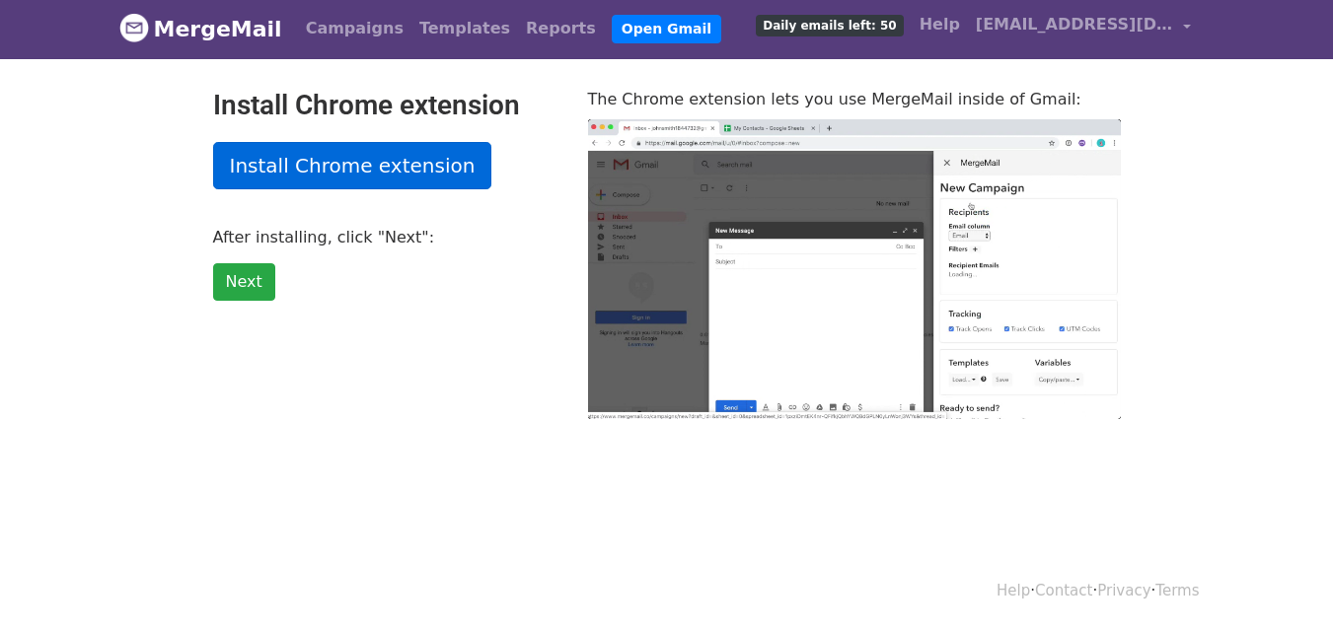 The height and width of the screenshot is (632, 1333). Describe the element at coordinates (200, 29) in the screenshot. I see `a: MergeMail` at that location.